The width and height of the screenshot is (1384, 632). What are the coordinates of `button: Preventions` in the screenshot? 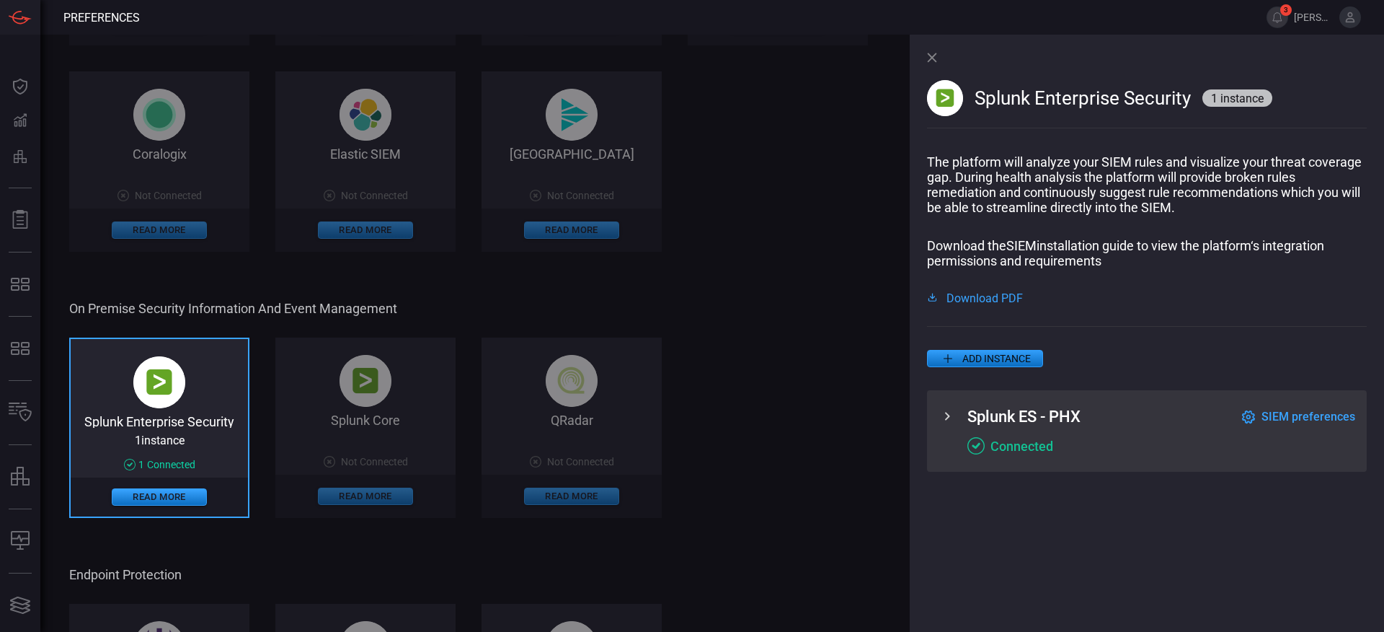 It's located at (20, 156).